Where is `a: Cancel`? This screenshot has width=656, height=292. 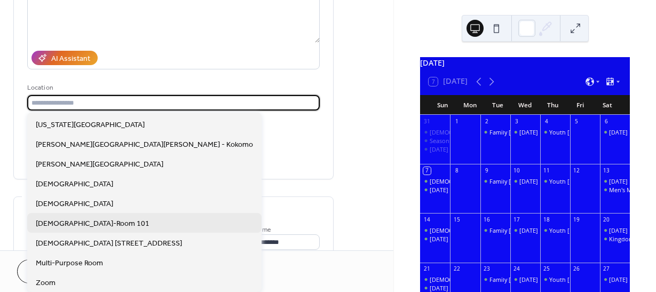
a: Cancel is located at coordinates (50, 271).